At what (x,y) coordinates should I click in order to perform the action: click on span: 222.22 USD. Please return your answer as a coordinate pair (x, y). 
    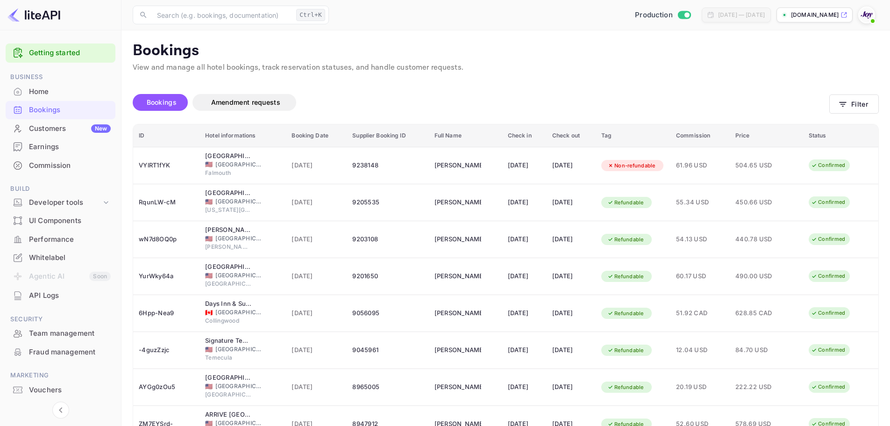
    Looking at the image, I should click on (759, 387).